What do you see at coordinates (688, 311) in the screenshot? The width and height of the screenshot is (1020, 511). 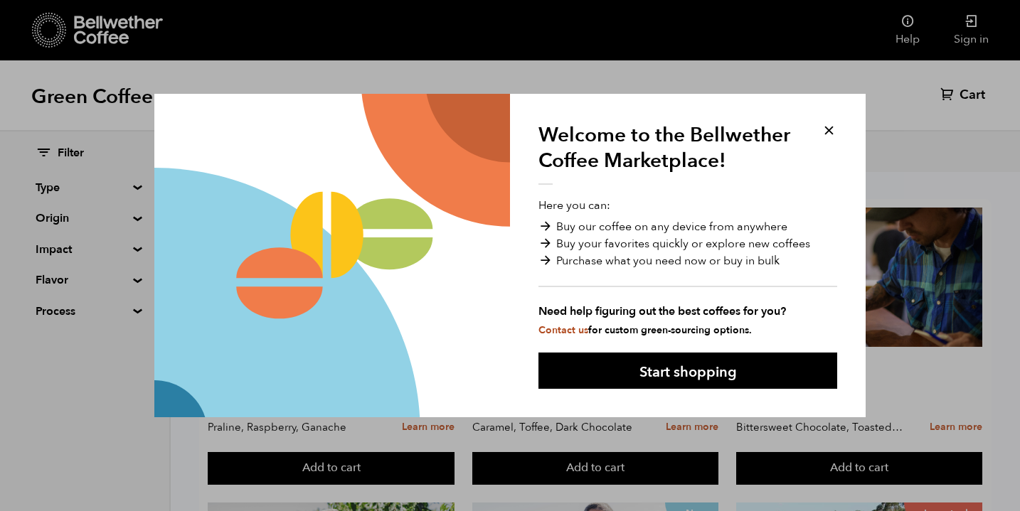 I see `strong: Need help figuring out the best coffees for you?` at bounding box center [688, 311].